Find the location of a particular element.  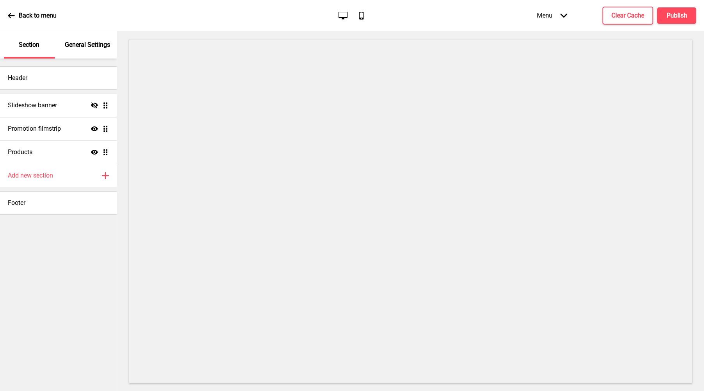

h4: Clear Cache is located at coordinates (628, 16).